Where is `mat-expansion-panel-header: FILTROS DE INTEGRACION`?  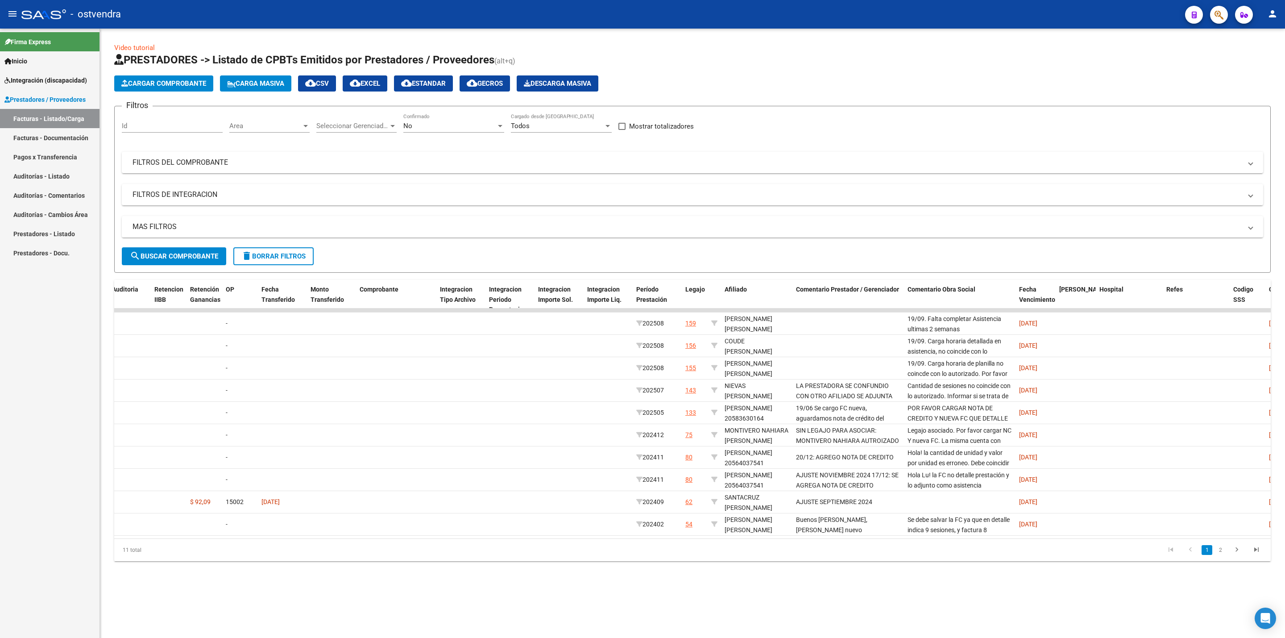
mat-expansion-panel-header: FILTROS DE INTEGRACION is located at coordinates (693, 195).